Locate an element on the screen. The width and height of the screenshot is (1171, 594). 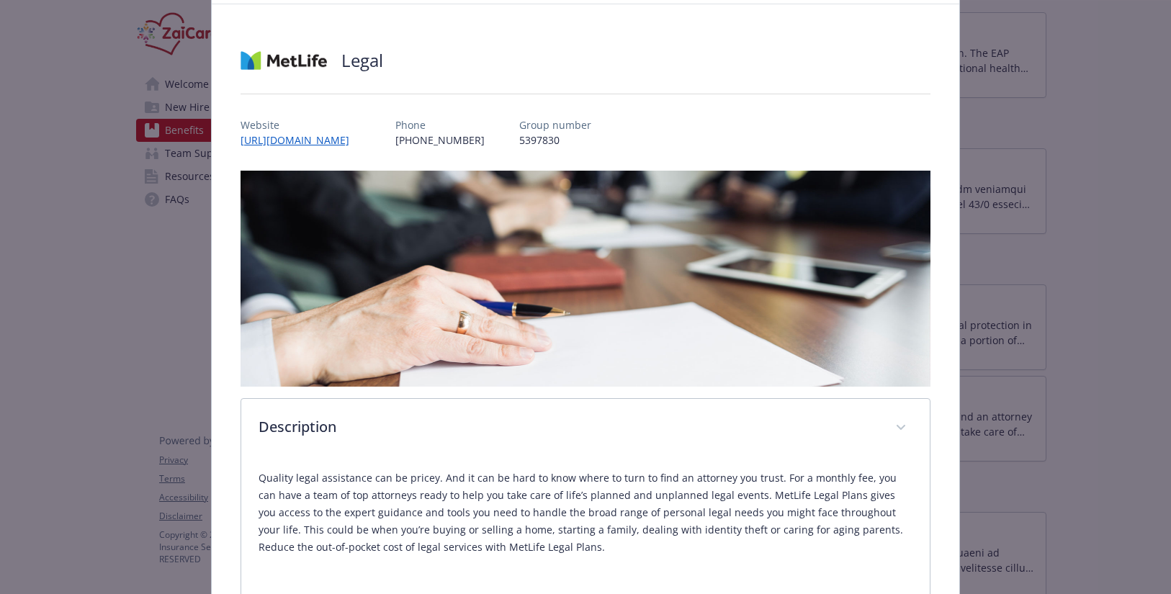
h2: Legal is located at coordinates (362, 60).